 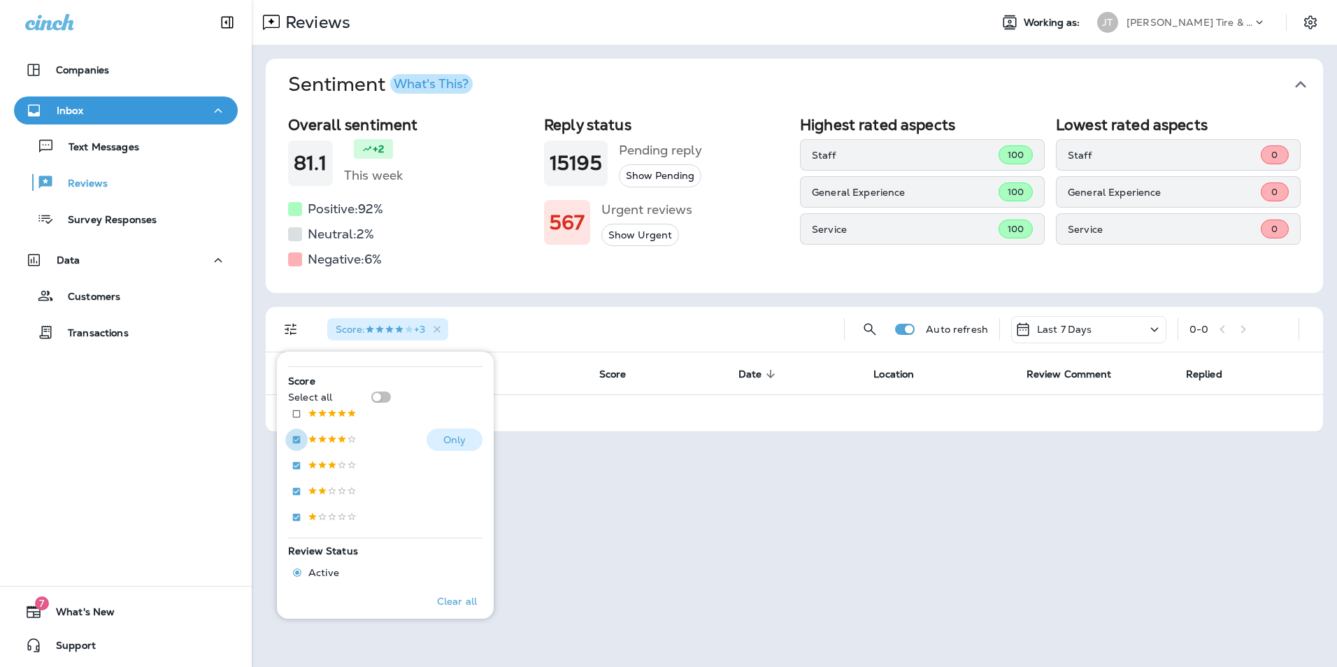 What do you see at coordinates (1178, 124) in the screenshot?
I see `h2: Lowest rated aspects` at bounding box center [1178, 124].